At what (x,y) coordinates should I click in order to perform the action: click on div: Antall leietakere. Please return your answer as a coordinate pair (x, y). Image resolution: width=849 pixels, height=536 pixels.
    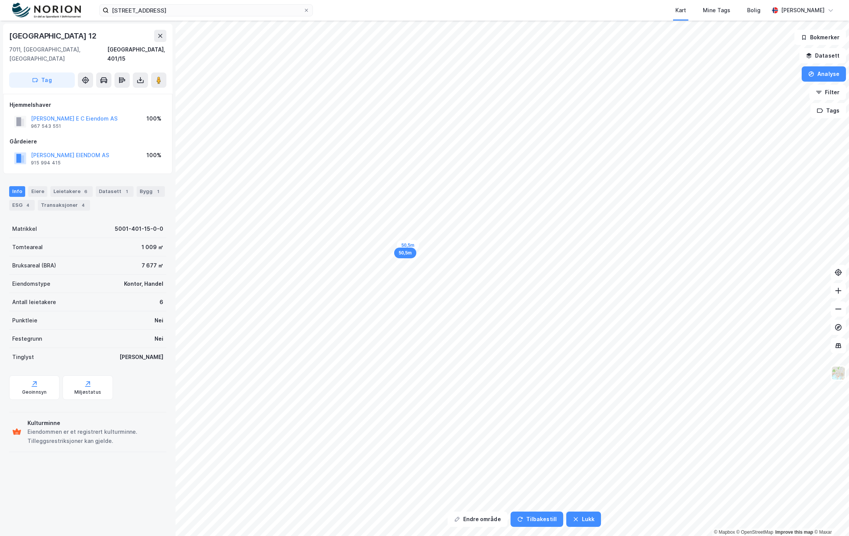
    Looking at the image, I should click on (34, 302).